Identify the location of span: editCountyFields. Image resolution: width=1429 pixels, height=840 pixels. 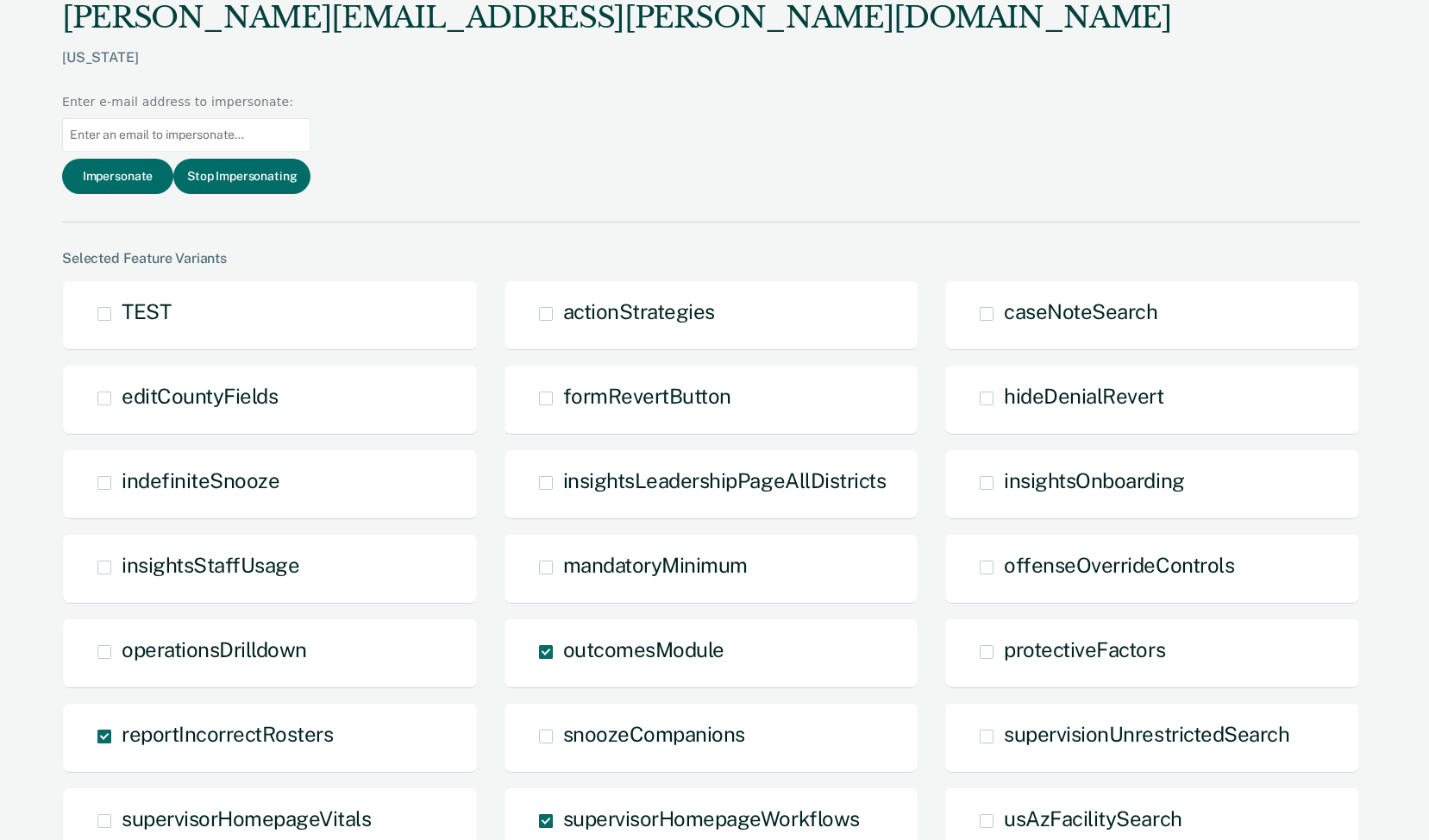
(199, 396).